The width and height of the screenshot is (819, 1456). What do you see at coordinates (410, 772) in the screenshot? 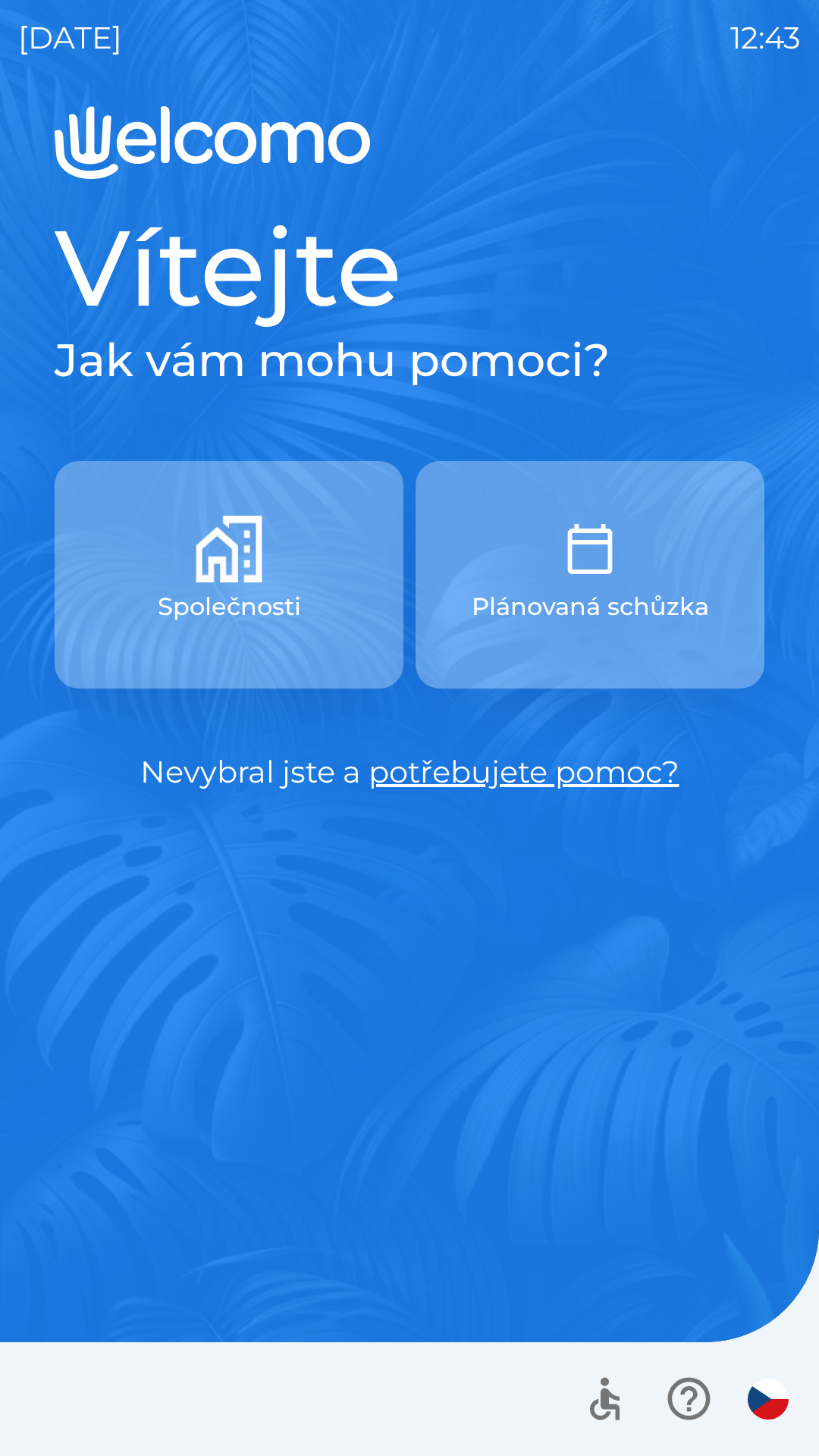
I see `p: Nevybral jste a` at bounding box center [410, 772].